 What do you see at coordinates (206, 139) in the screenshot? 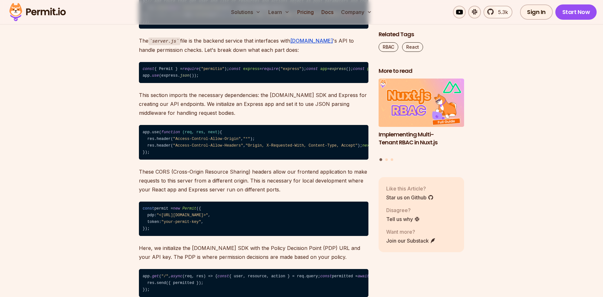
I see `span: "Access-Control-Allow-Origin"` at bounding box center [206, 139].